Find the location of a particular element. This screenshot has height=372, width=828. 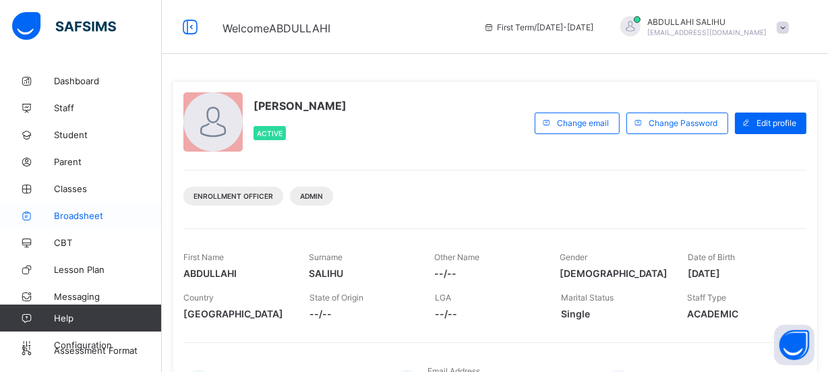

span: Classes is located at coordinates (108, 189).